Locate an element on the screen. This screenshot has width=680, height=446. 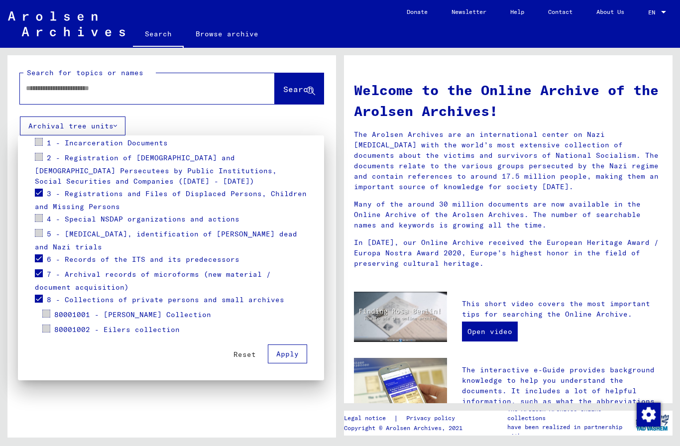
span: 4 - Special NSDAP organizations and actions is located at coordinates (143, 219).